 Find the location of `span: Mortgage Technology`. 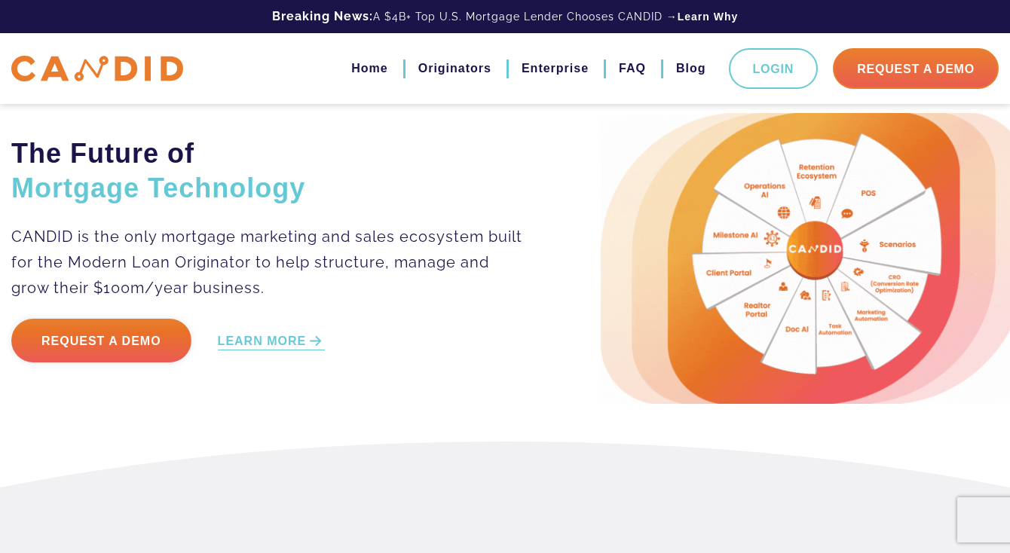

span: Mortgage Technology is located at coordinates (158, 188).